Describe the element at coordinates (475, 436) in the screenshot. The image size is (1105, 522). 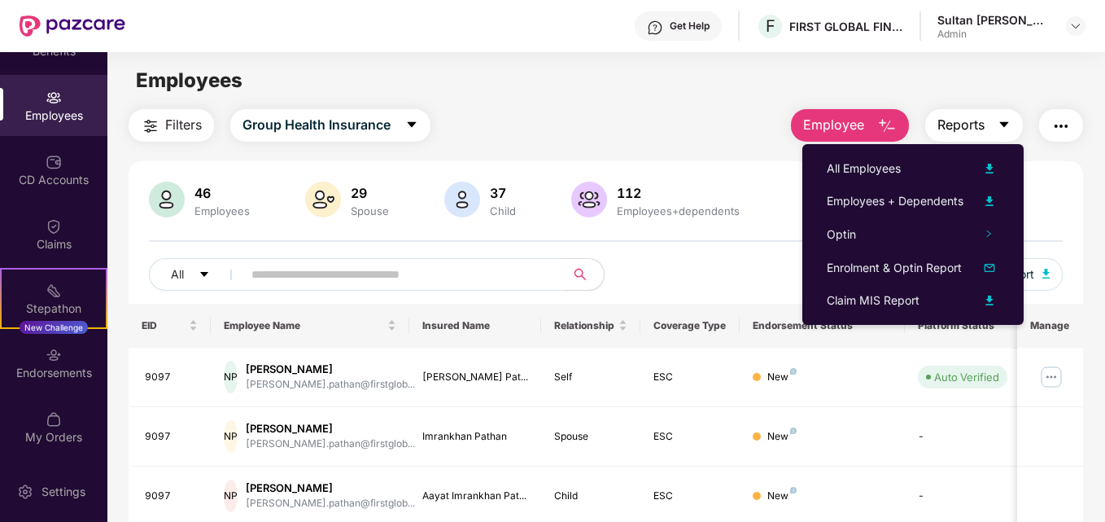
I see `div: Imrankhan Pathan` at that location.